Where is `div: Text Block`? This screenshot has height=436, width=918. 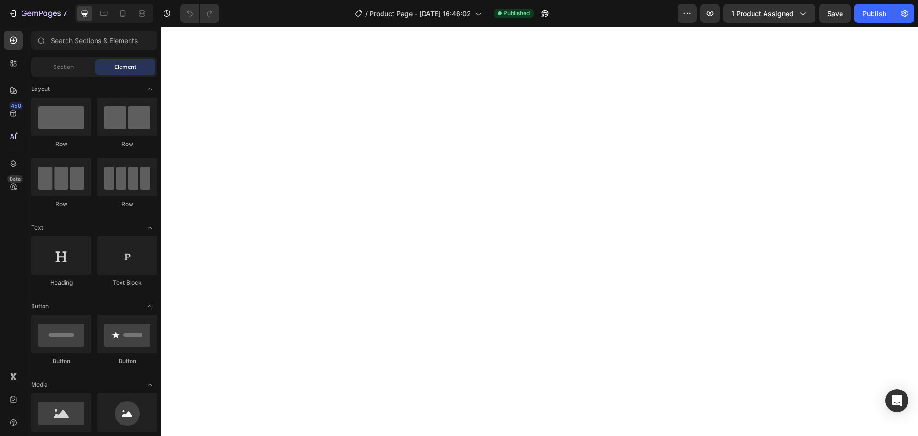 div: Text Block is located at coordinates (127, 283).